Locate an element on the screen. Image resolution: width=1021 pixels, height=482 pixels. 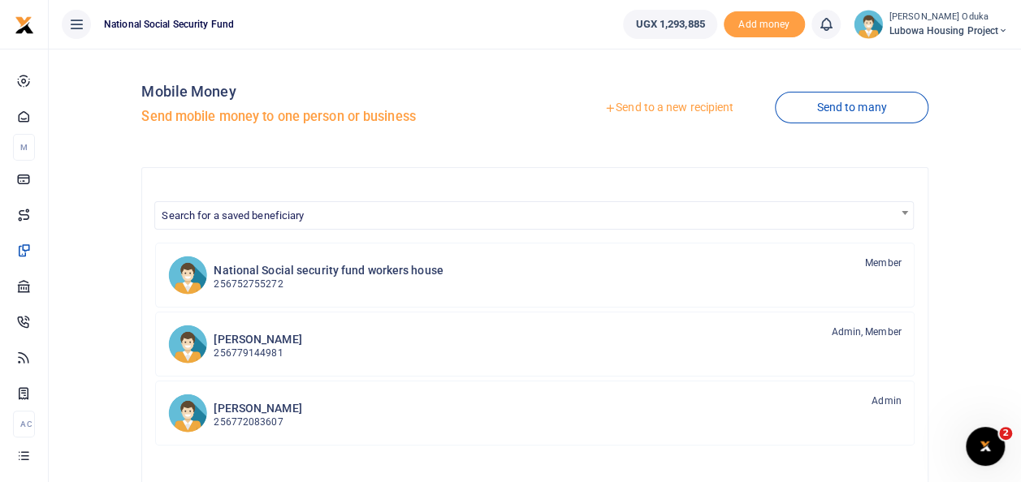
a: Send to many is located at coordinates (851, 107).